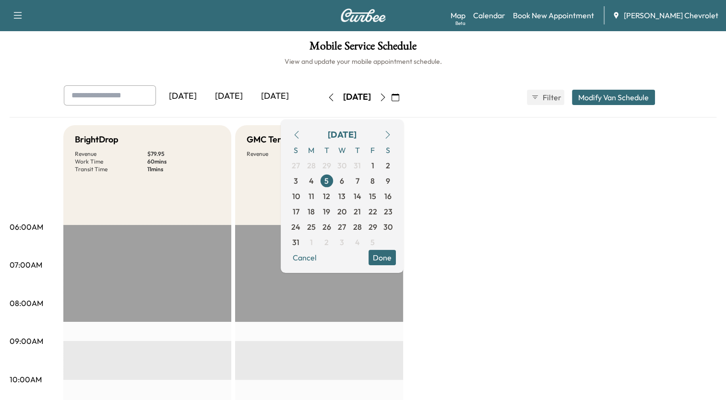  Describe the element at coordinates (363, 61) in the screenshot. I see `h6: View and update your mobile appointment schedule.` at that location.